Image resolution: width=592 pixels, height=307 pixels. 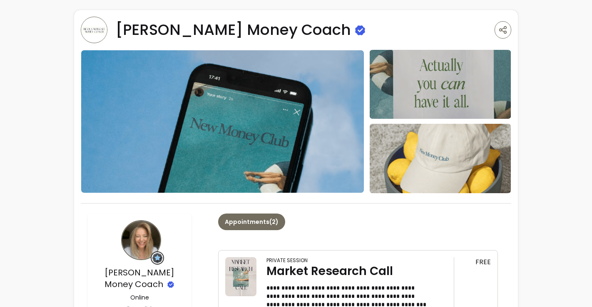 I want to click on img: Grow, so click(x=157, y=258).